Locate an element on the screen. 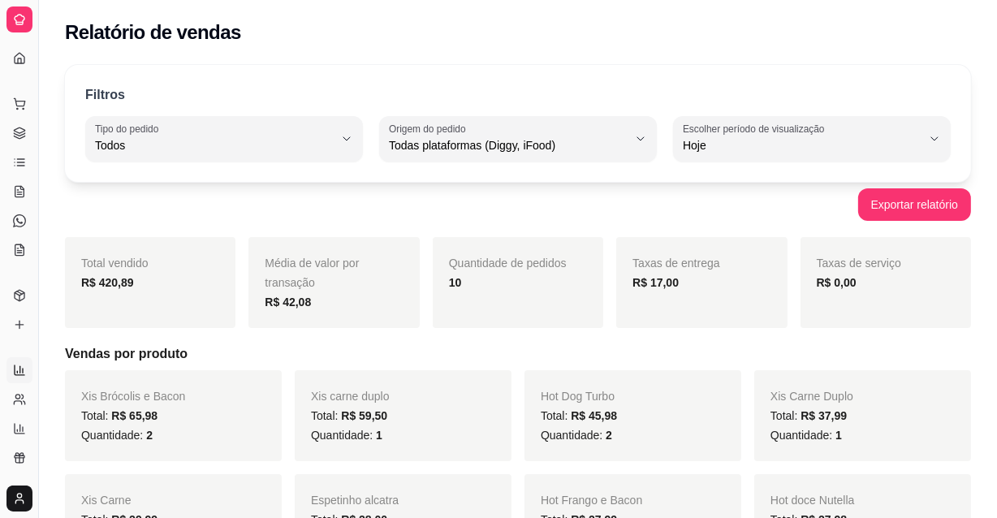 The height and width of the screenshot is (518, 997). strong: R$ 0,00 is located at coordinates (836, 282).